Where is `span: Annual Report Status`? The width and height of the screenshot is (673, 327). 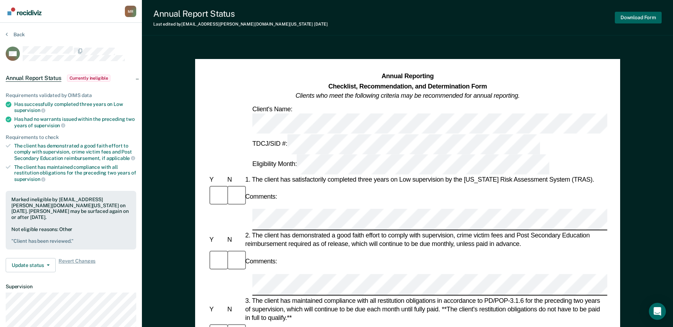
span: Annual Report Status is located at coordinates (33, 78).